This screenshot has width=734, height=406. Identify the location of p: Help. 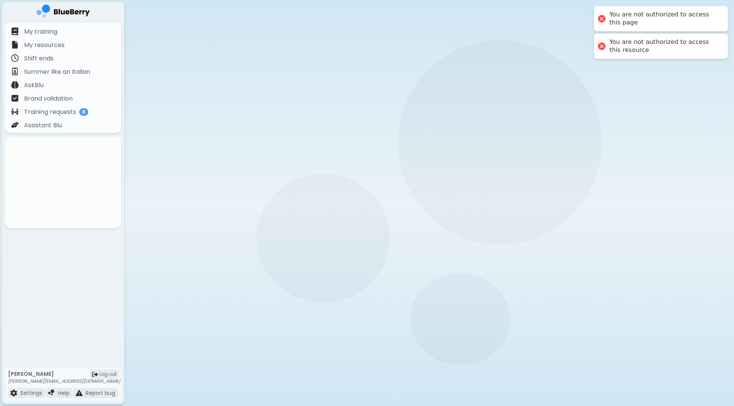
(64, 393).